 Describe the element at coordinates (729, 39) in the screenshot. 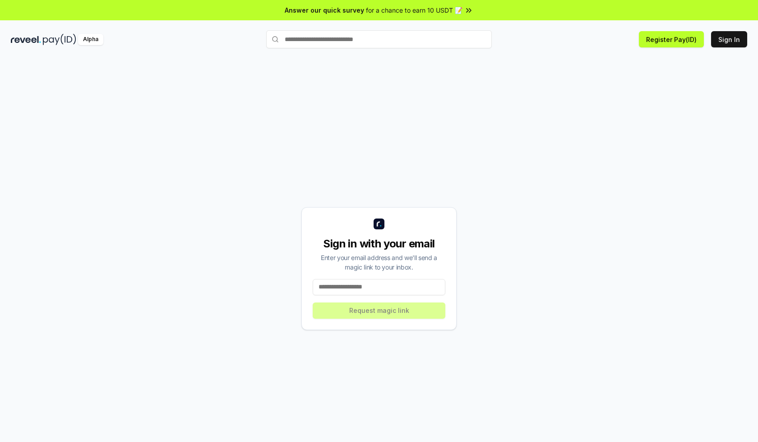

I see `button: Sign In` at that location.